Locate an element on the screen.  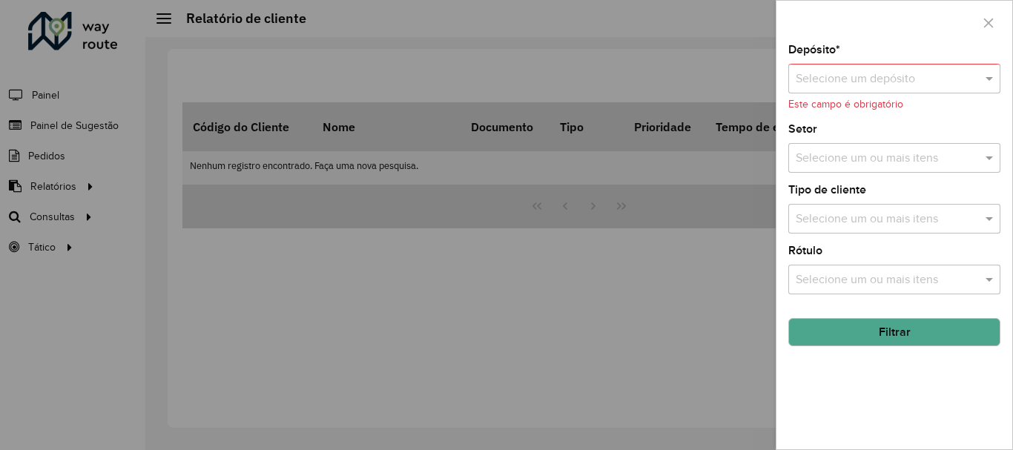
button: Filtrar is located at coordinates (894, 332).